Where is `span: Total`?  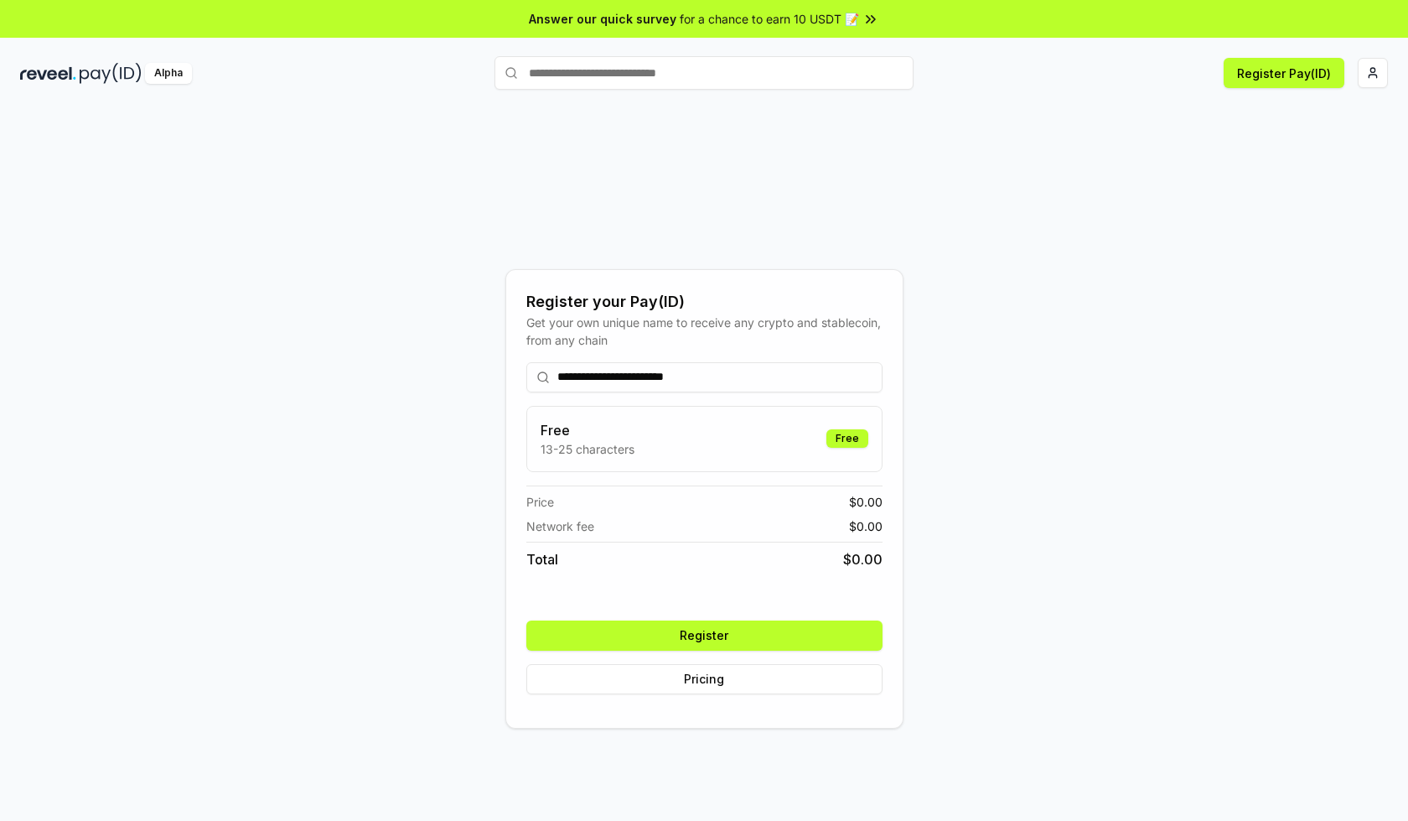
span: Total is located at coordinates (542, 559).